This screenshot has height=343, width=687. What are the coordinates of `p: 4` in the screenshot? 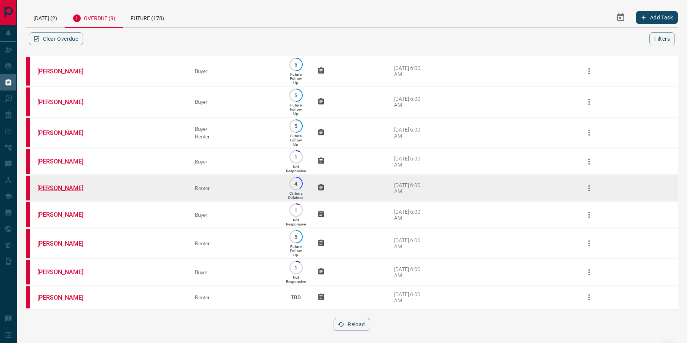 It's located at (296, 184).